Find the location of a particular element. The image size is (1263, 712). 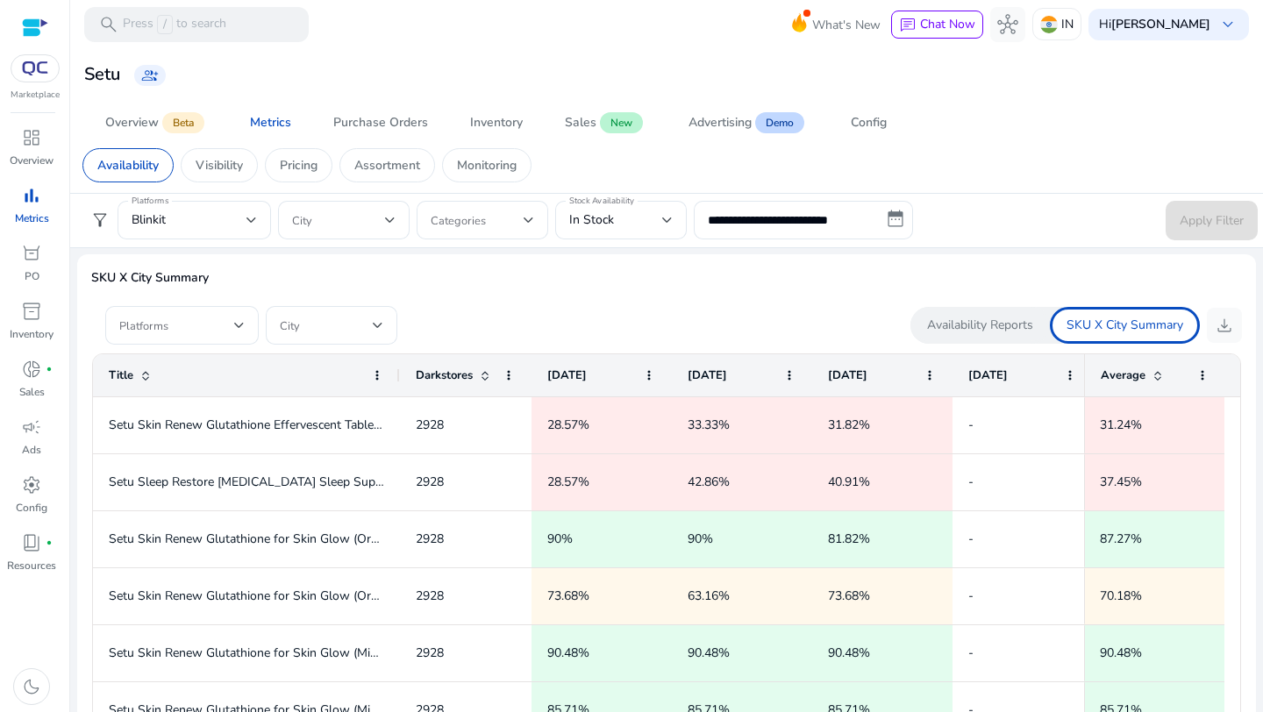

span: 70.18% is located at coordinates (1121, 595).